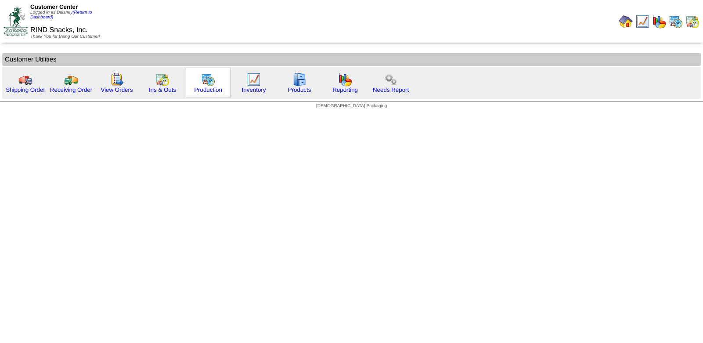 The height and width of the screenshot is (343, 703). Describe the element at coordinates (117, 79) in the screenshot. I see `img: workorder.gif` at that location.